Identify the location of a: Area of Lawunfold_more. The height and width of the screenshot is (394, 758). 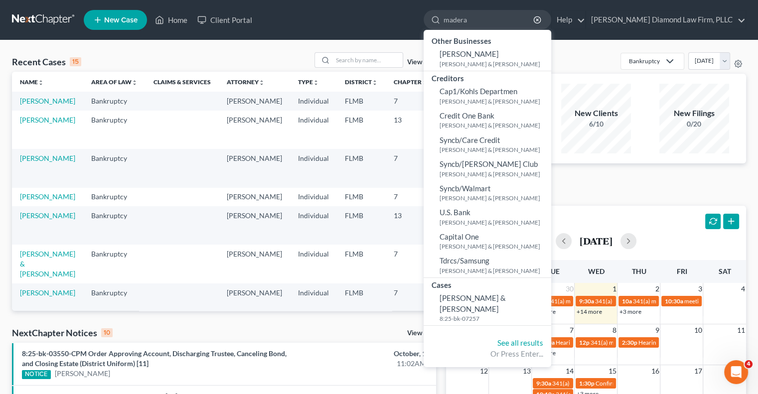
(114, 82).